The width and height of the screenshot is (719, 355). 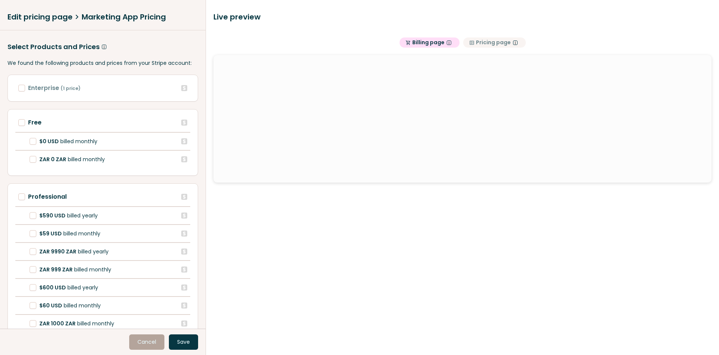 I want to click on div: Live preview, so click(x=462, y=17).